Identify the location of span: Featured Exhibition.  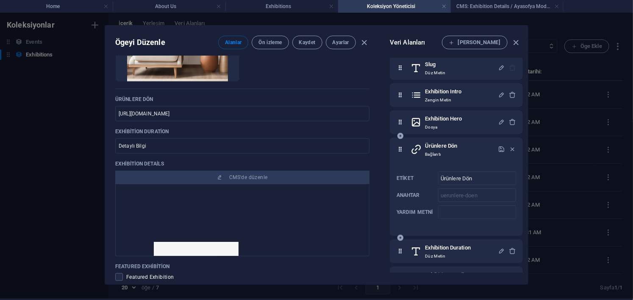
(150, 277).